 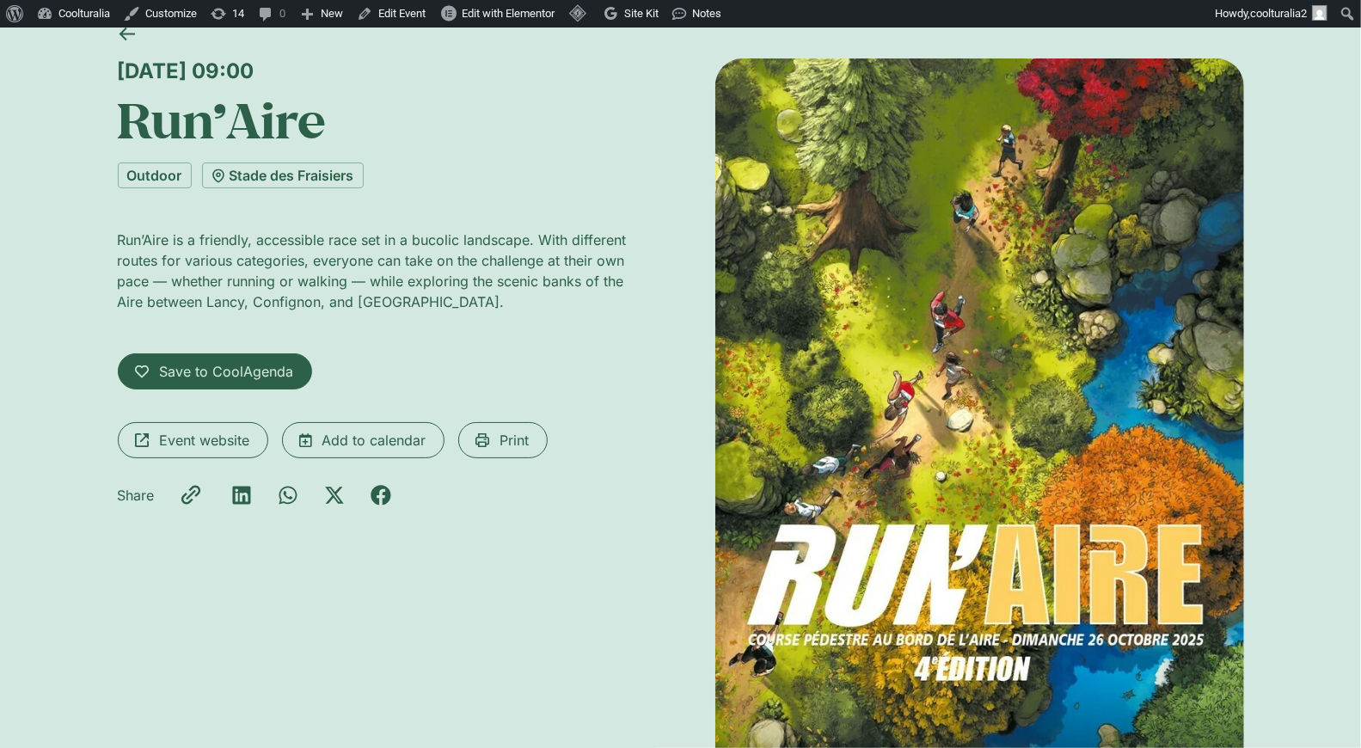 What do you see at coordinates (515, 440) in the screenshot?
I see `span: Print` at bounding box center [515, 440].